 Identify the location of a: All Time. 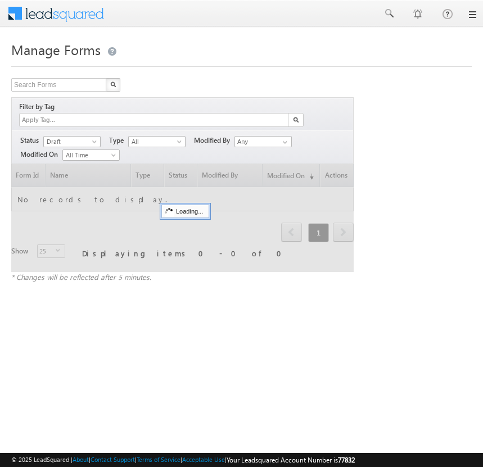
(91, 155).